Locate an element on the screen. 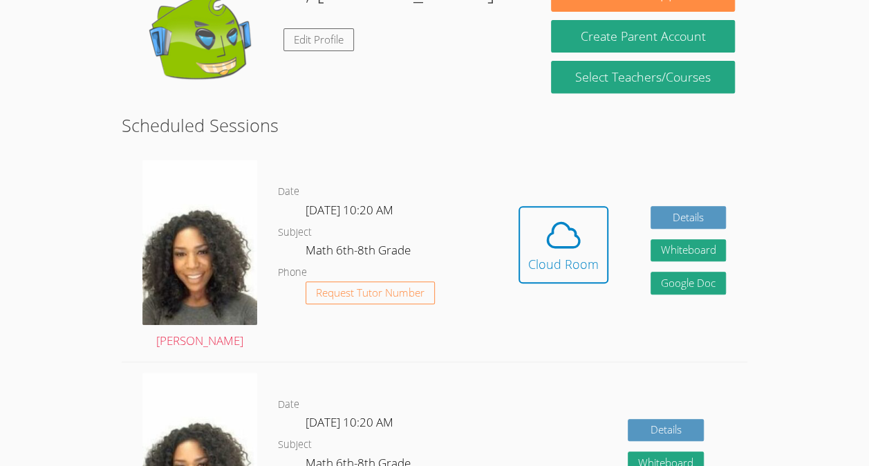 Image resolution: width=869 pixels, height=466 pixels. button: Whiteboard is located at coordinates (689, 250).